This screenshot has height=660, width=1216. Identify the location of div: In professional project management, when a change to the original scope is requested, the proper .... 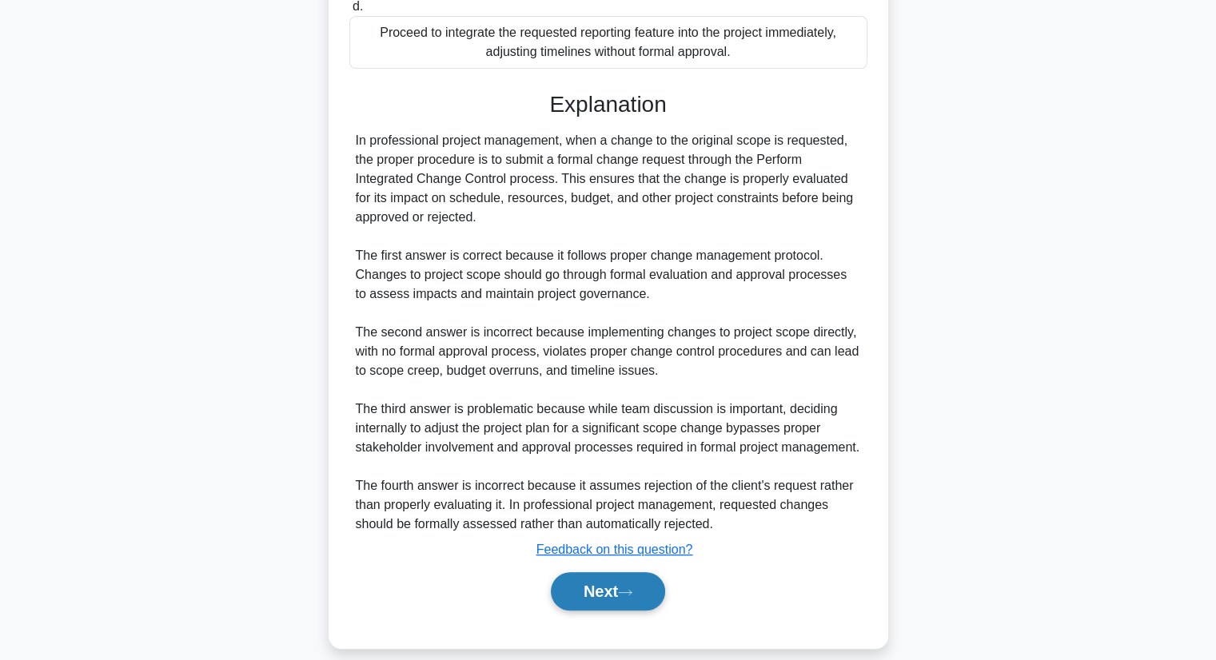
(608, 332).